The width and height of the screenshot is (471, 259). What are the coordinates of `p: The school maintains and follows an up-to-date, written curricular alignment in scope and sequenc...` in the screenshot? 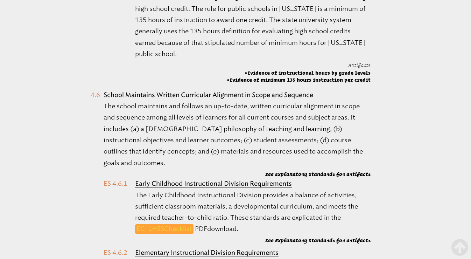 It's located at (237, 134).